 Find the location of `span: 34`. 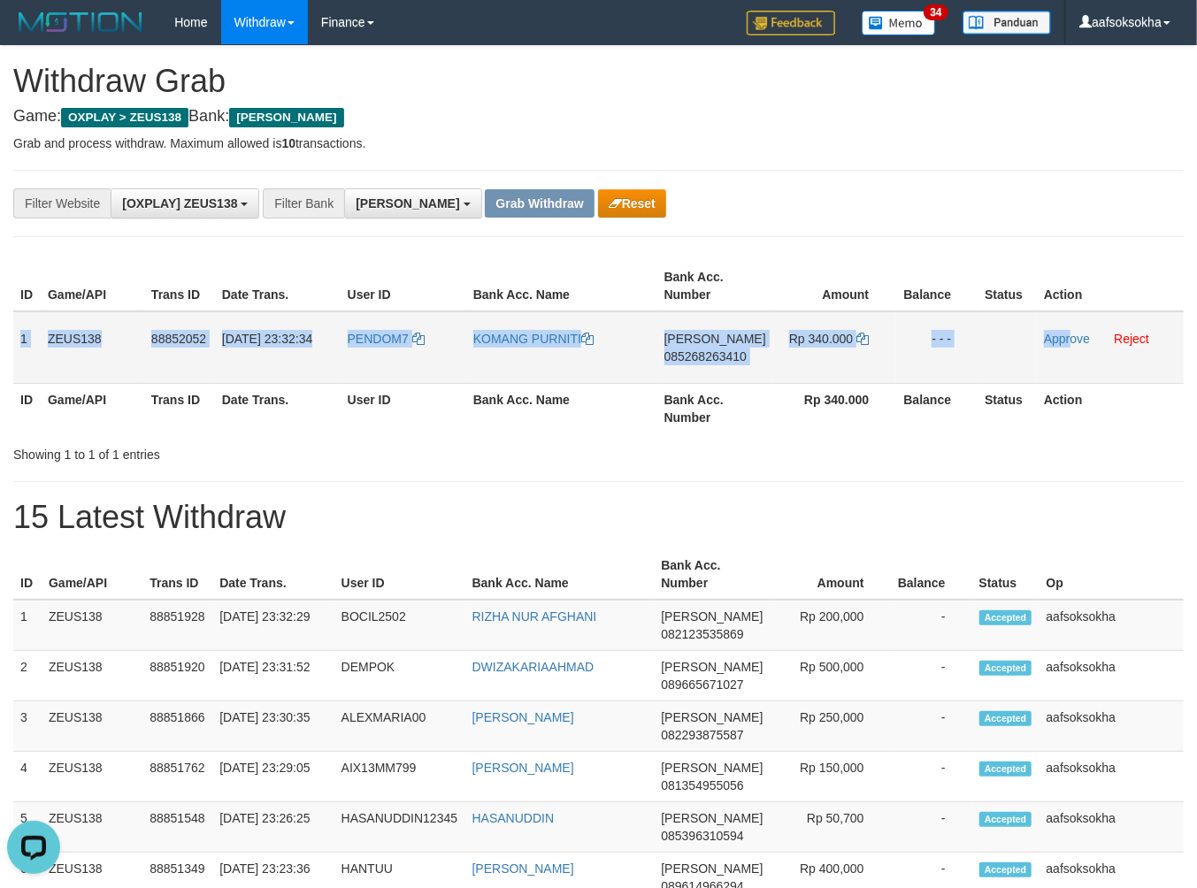

span: 34 is located at coordinates (935, 12).